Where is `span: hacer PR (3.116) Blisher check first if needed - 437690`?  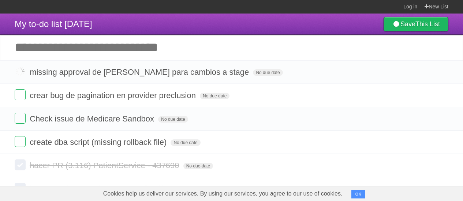
span: hacer PR (3.116) Blisher check first if needed - 437690 is located at coordinates (128, 189).